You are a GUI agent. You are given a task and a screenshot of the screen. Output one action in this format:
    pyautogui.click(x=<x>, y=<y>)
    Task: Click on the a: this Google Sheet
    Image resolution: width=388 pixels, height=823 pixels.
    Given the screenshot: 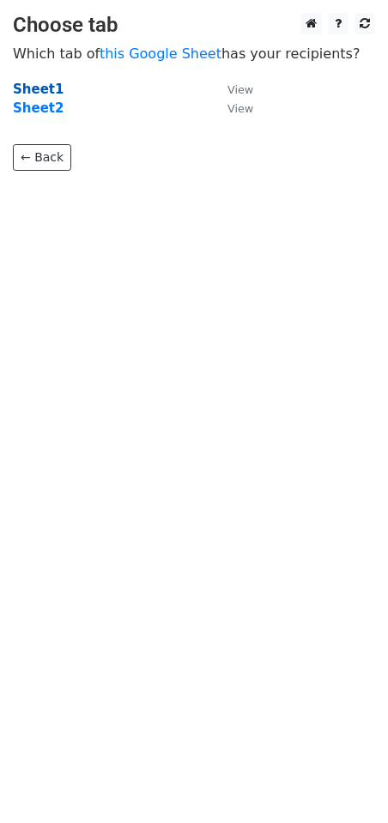 What is the action you would take?
    pyautogui.click(x=160, y=53)
    